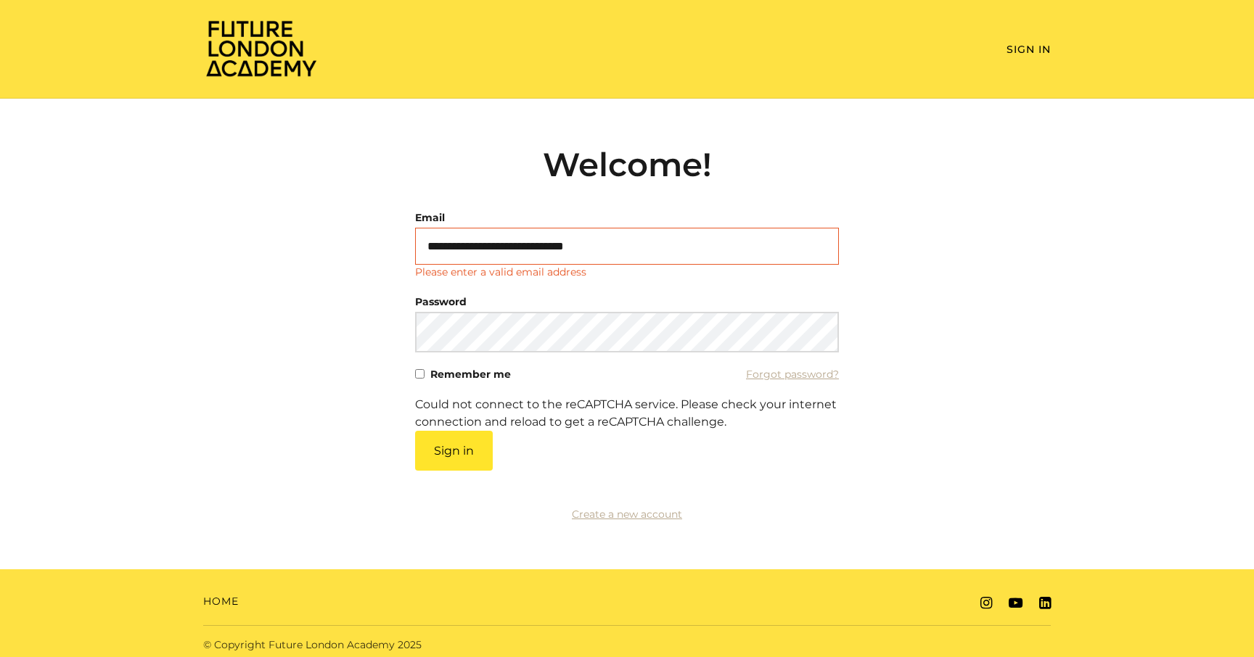 This screenshot has width=1254, height=657. Describe the element at coordinates (453, 451) in the screenshot. I see `button: Sign in` at that location.